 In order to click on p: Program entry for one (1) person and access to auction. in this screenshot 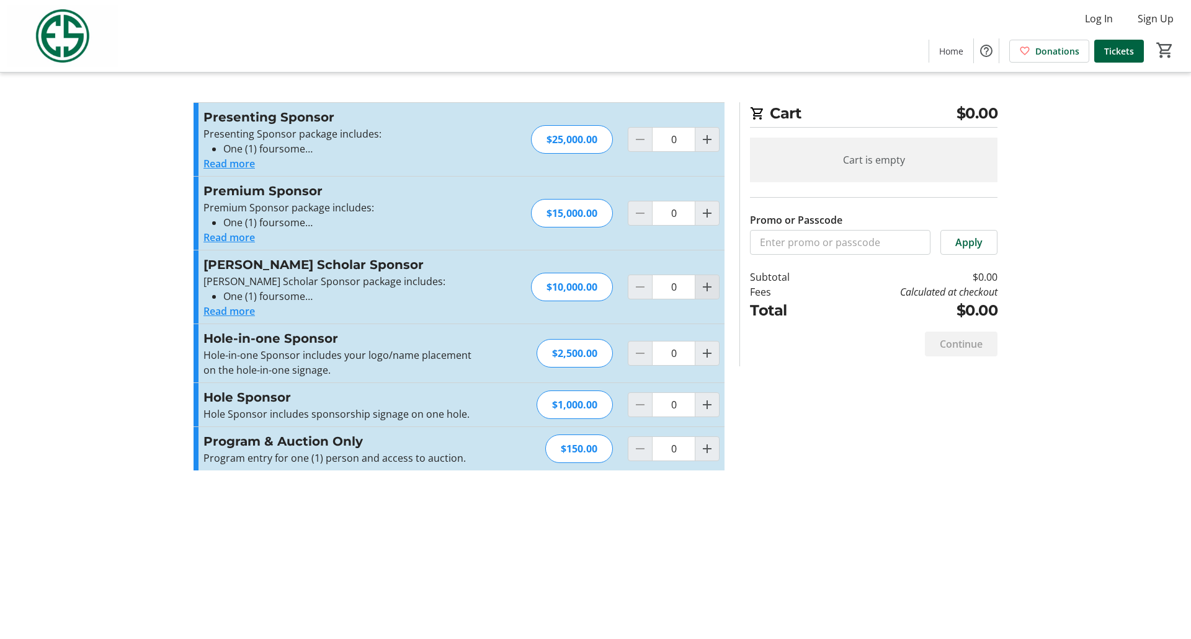, I will do `click(339, 458)`.